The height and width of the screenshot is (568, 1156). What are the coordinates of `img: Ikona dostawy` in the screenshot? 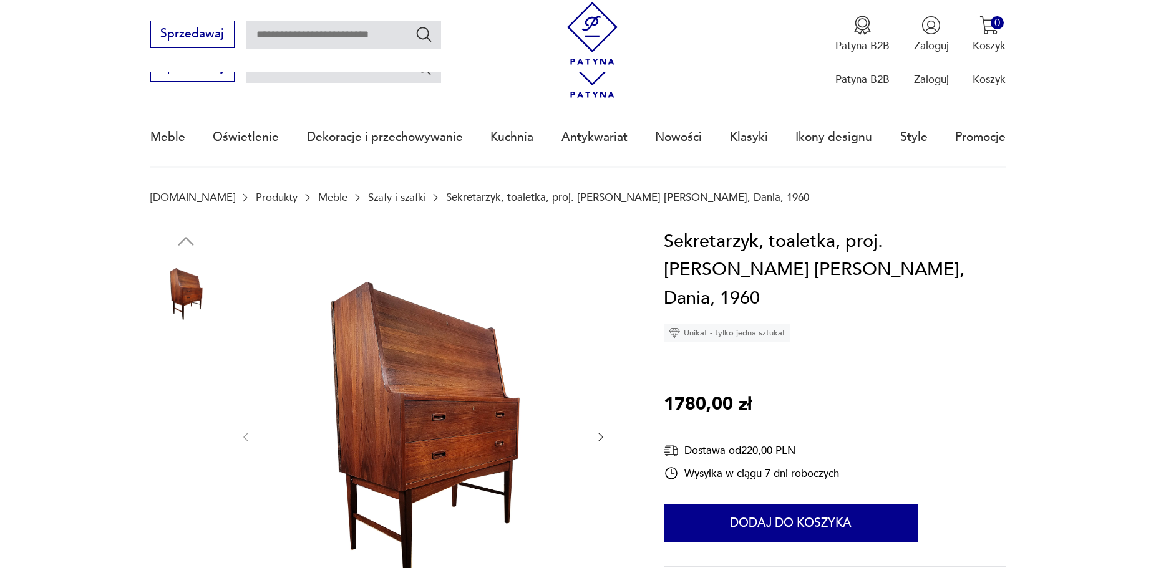 It's located at (671, 450).